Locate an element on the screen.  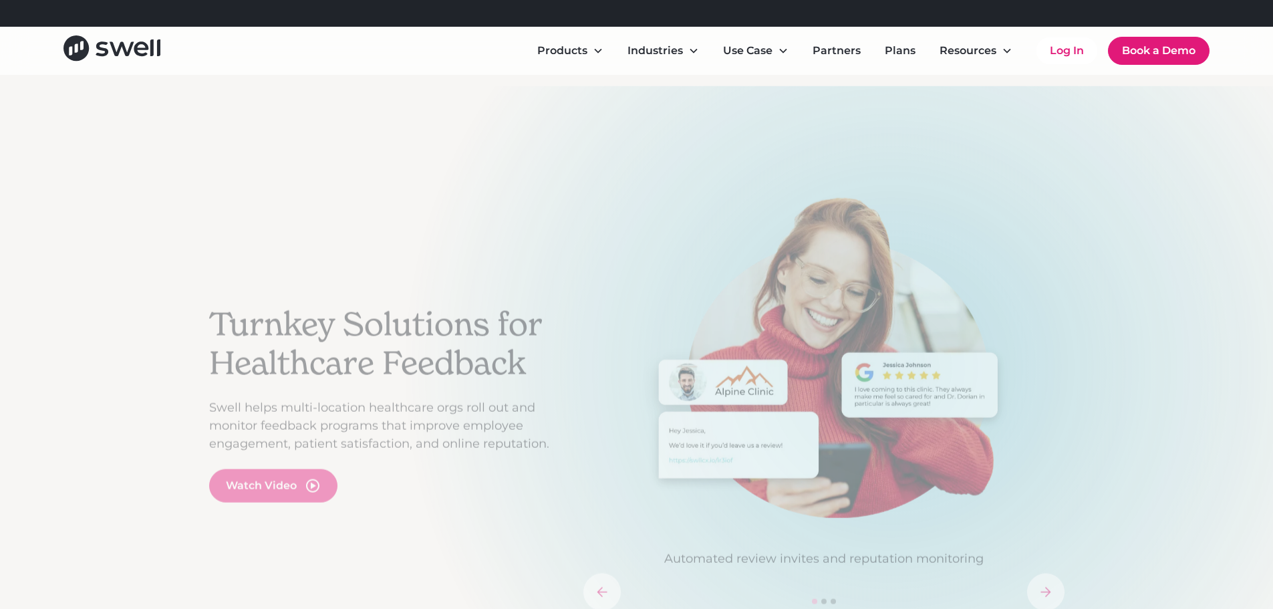
p: Swell helps multi-location healthcare orgs roll out and monitor feedback programs that improve em... is located at coordinates (390, 425).